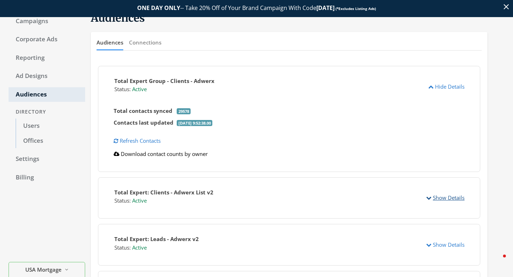 This screenshot has width=513, height=277. What do you see at coordinates (161, 154) in the screenshot?
I see `button: Download contact counts by owner` at bounding box center [161, 154].